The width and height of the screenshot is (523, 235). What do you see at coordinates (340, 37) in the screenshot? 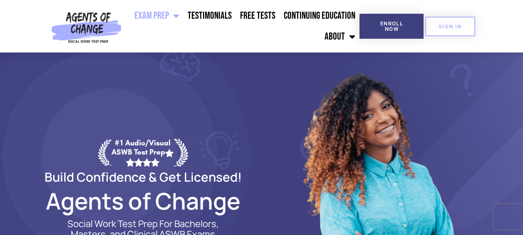
I see `a: About` at bounding box center [340, 37].